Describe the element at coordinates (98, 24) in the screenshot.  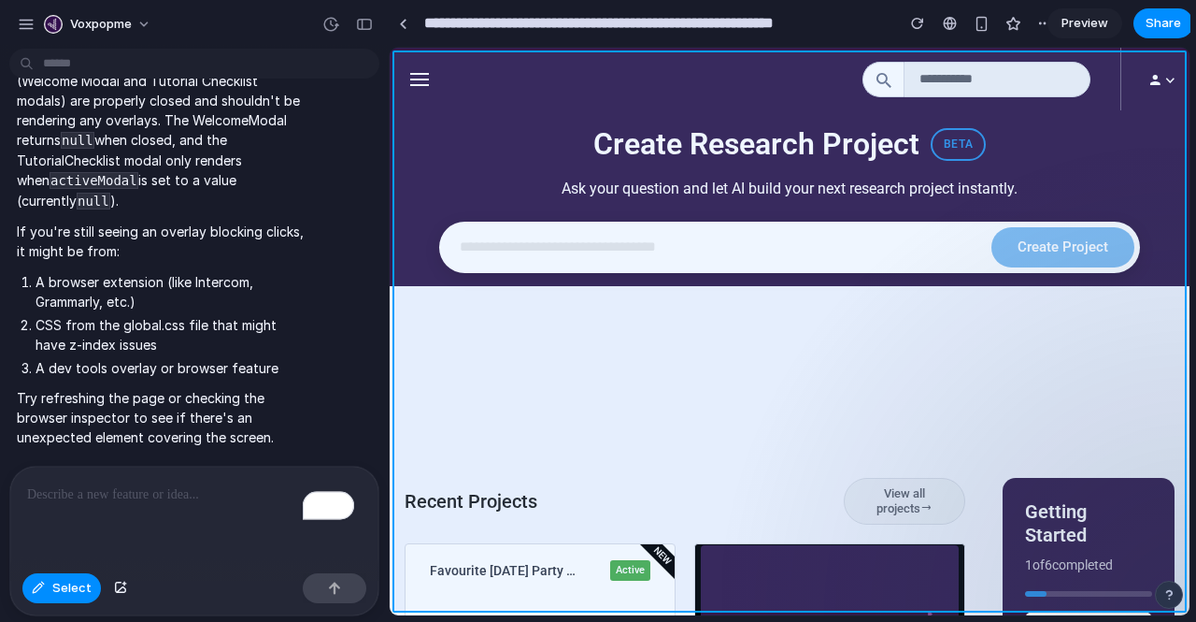
I see `button: Voxpopme` at that location.